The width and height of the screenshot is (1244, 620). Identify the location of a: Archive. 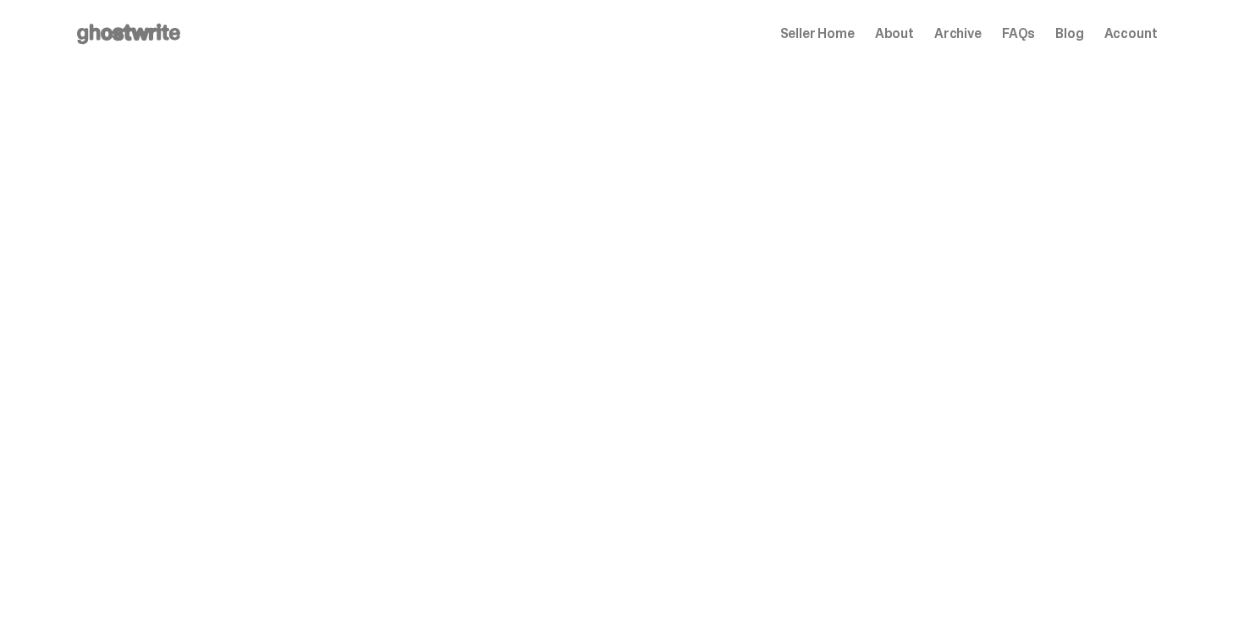
(958, 34).